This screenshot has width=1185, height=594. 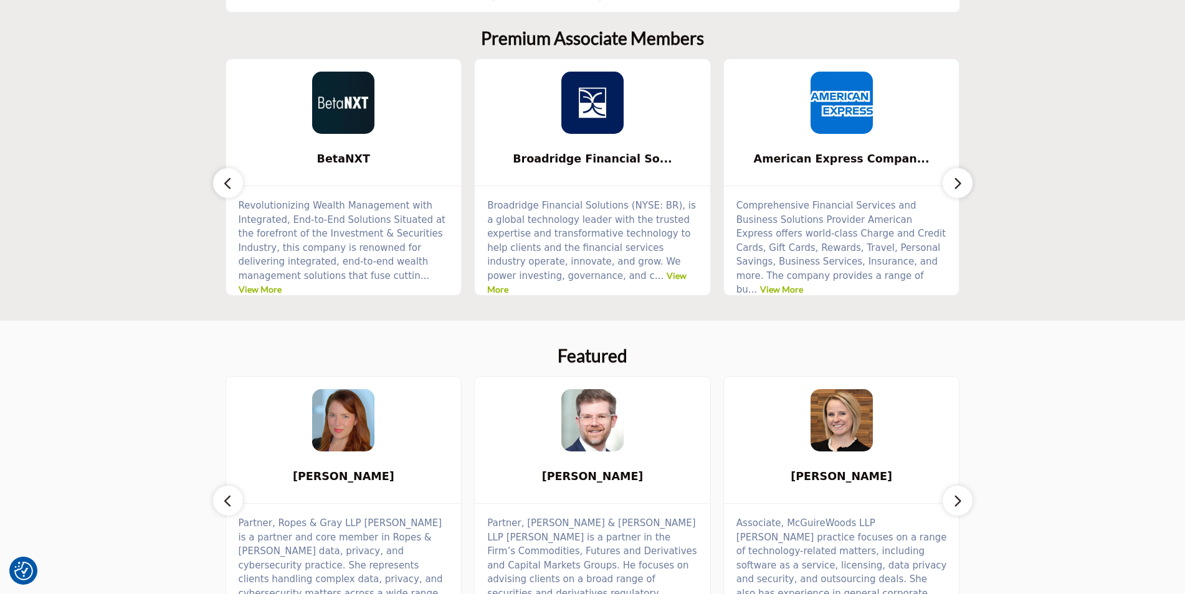 What do you see at coordinates (593, 159) in the screenshot?
I see `b: Broadridge Financial Solutions, Inc.` at bounding box center [593, 159].